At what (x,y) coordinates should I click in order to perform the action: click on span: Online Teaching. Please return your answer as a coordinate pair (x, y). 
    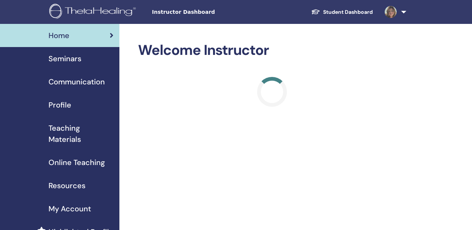
    Looking at the image, I should click on (76, 162).